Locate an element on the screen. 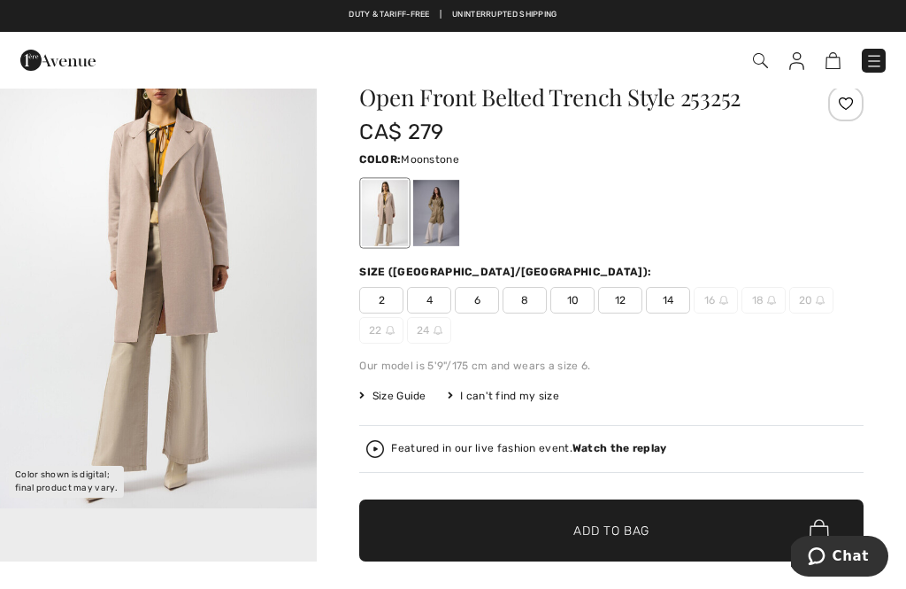  img: Menu is located at coordinates (875, 61).